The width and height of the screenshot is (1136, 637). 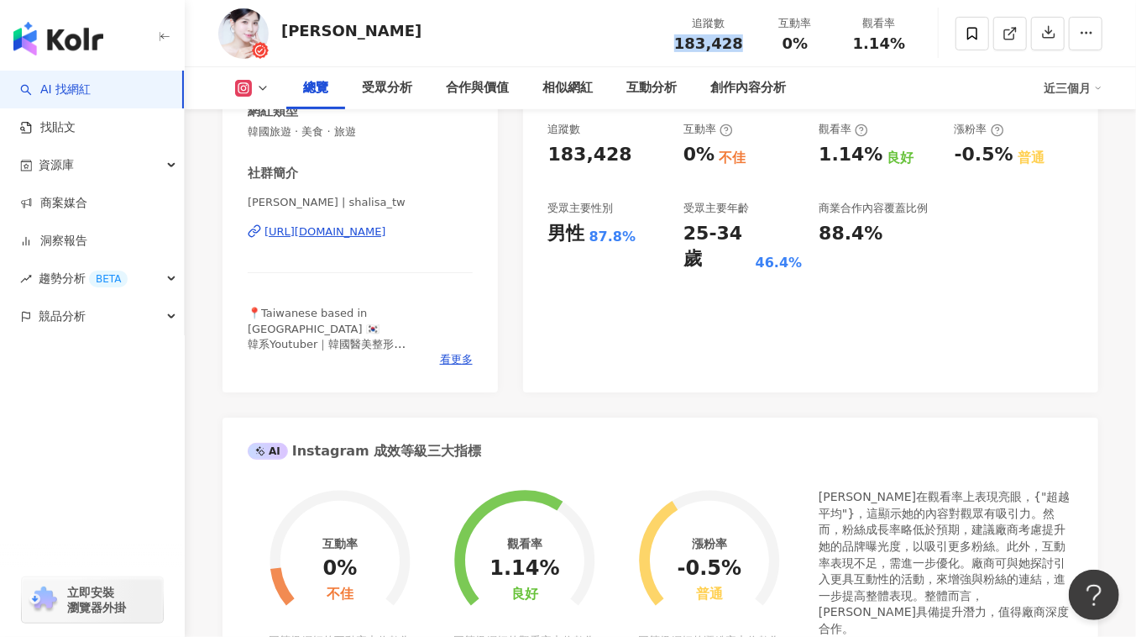 I want to click on div: 相似網紅, so click(x=568, y=88).